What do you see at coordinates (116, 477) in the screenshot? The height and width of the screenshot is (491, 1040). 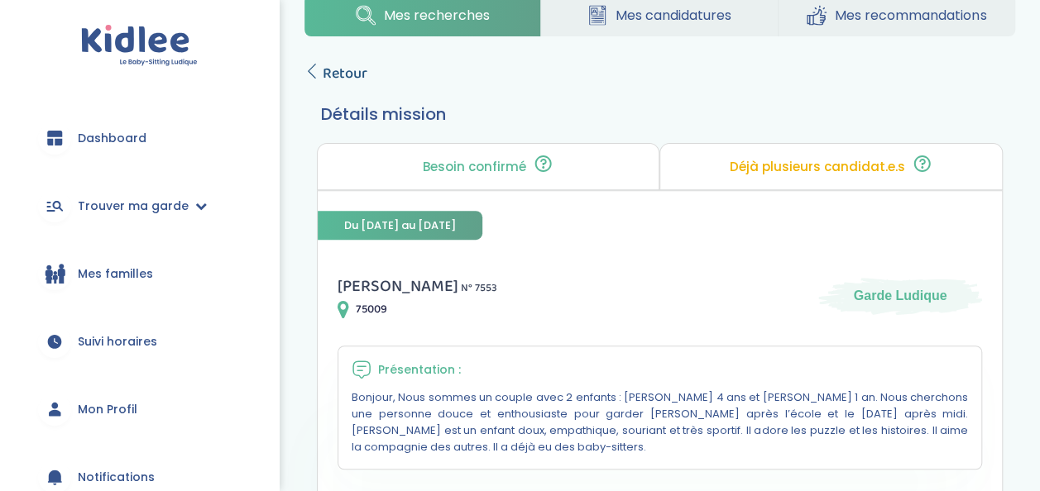 I see `span: Notifications` at bounding box center [116, 477].